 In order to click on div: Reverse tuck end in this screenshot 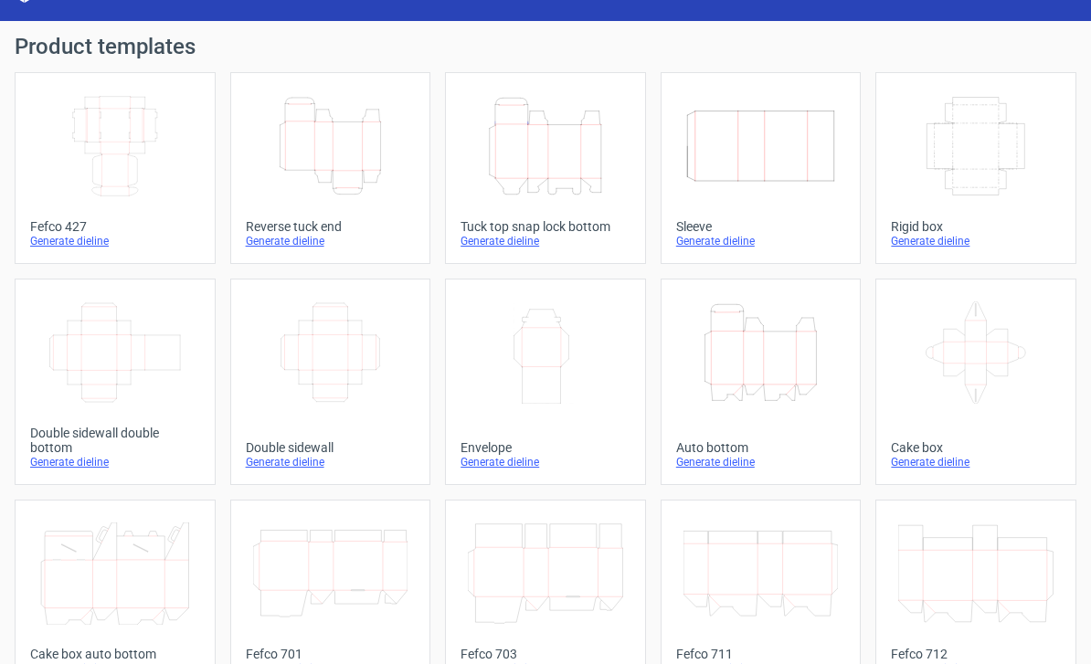, I will do `click(331, 227)`.